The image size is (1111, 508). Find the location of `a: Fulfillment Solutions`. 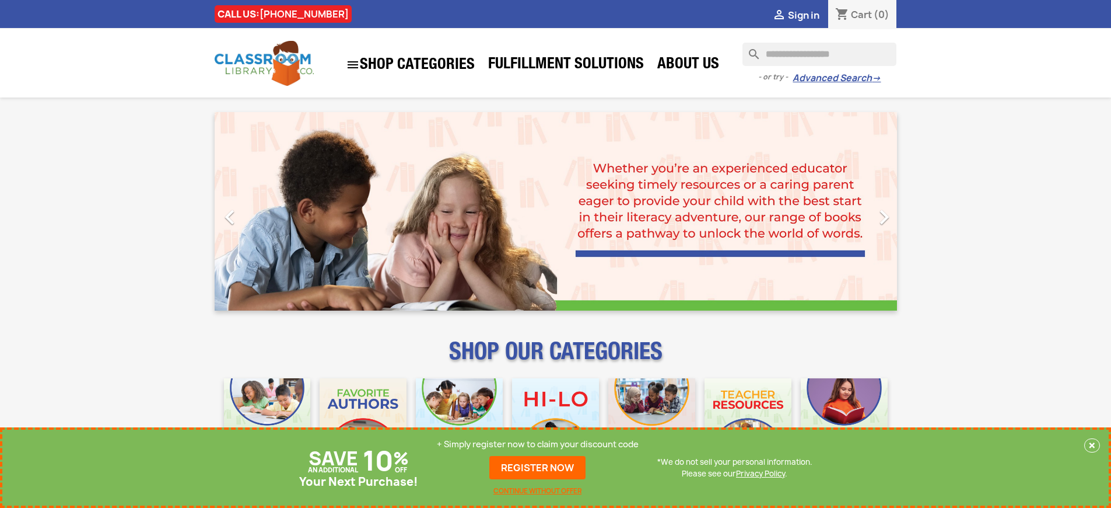

a: Fulfillment Solutions is located at coordinates (566, 65).